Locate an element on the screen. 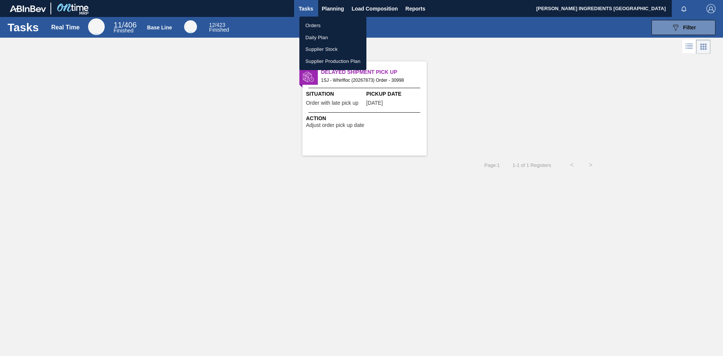 This screenshot has height=356, width=723. a: Daily Plan is located at coordinates (333, 38).